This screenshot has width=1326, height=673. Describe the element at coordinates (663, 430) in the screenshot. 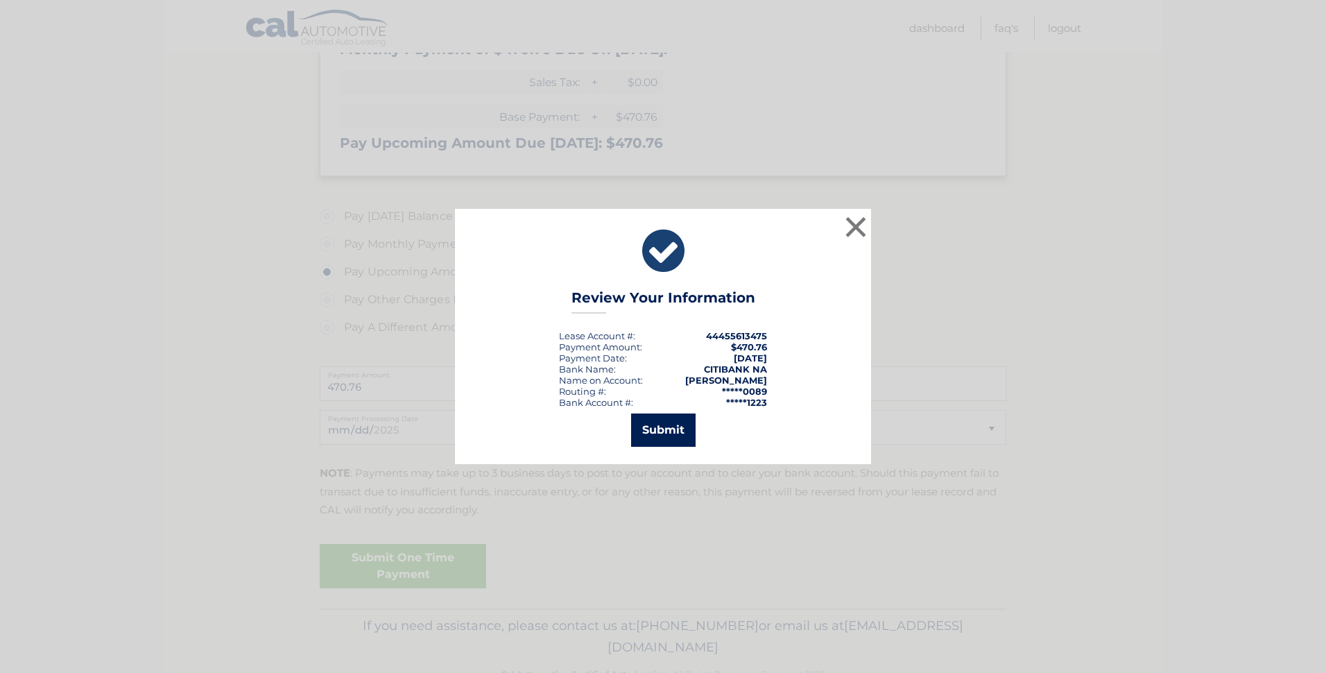

I see `button: Submit` at that location.